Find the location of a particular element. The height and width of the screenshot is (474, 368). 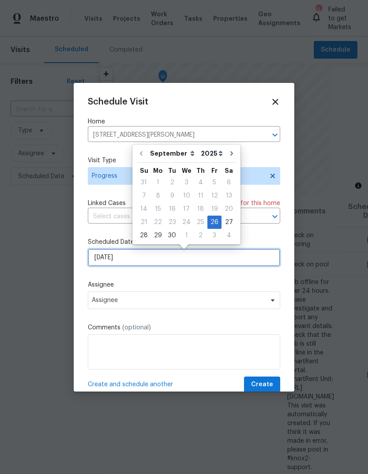

abbr: Sunday is located at coordinates (144, 171).